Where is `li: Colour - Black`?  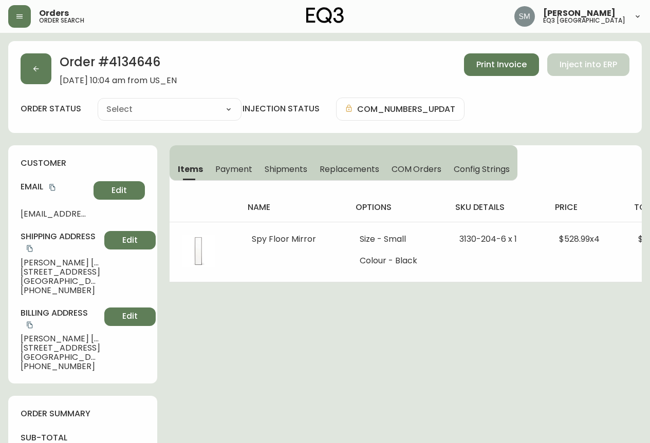
li: Colour - Black is located at coordinates (397, 261).